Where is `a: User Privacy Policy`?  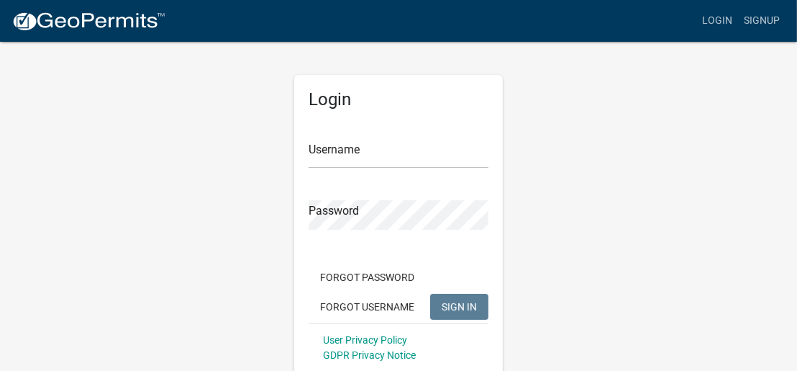
a: User Privacy Policy is located at coordinates (365, 340).